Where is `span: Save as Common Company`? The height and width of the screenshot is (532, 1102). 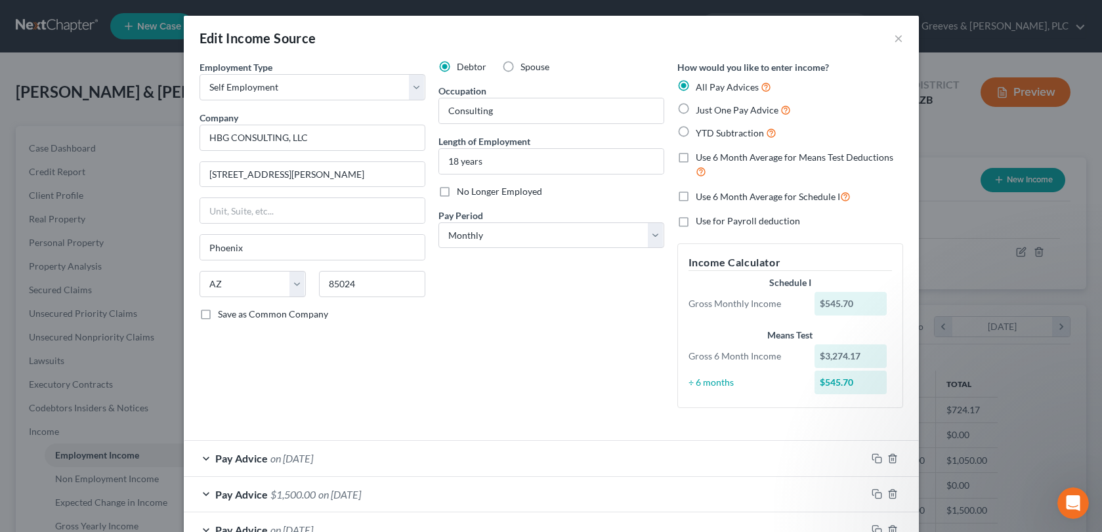 span: Save as Common Company is located at coordinates (273, 314).